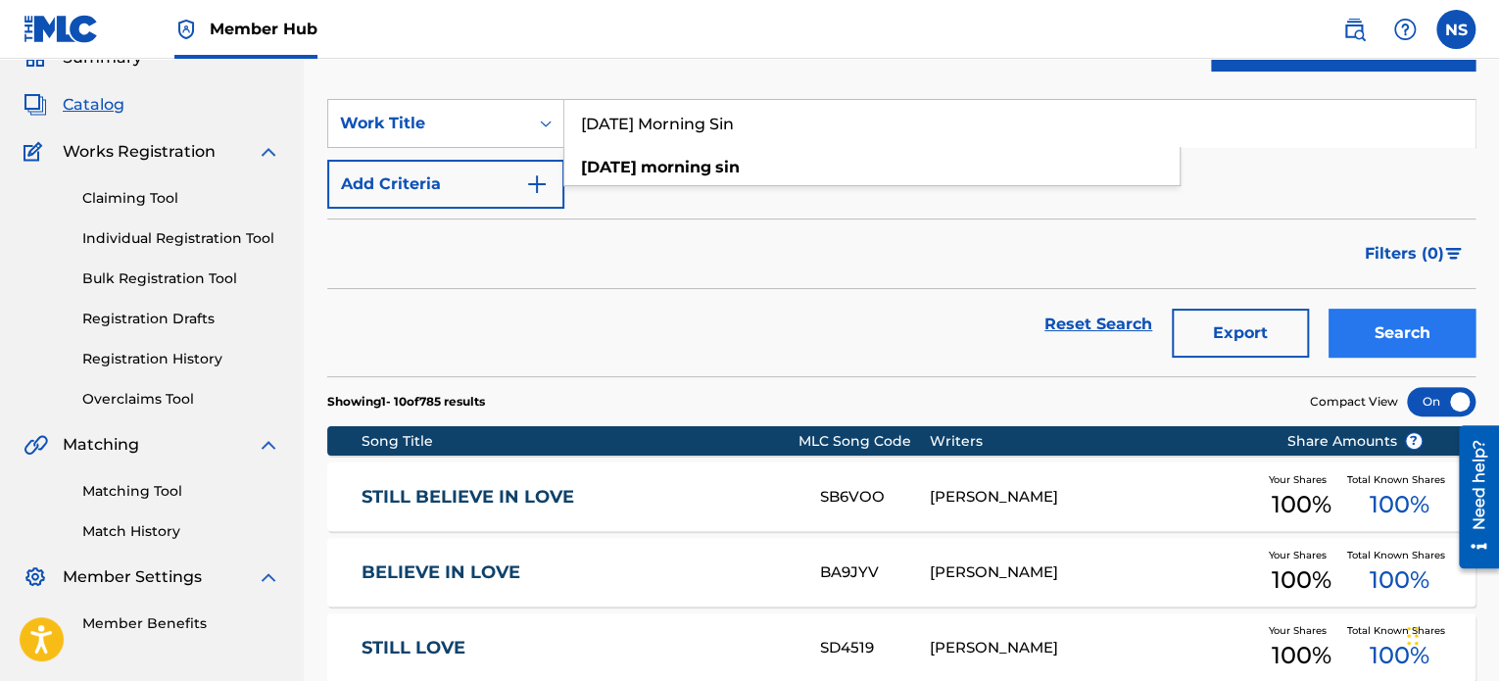 This screenshot has width=1499, height=681. Describe the element at coordinates (181, 623) in the screenshot. I see `a: Member Benefits` at that location.